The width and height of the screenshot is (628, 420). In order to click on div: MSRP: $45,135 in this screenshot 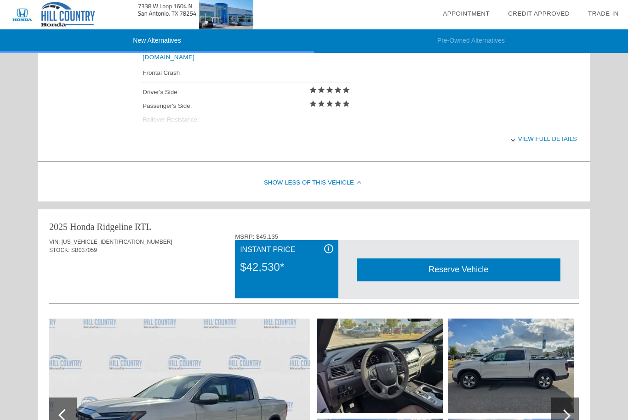, I will do `click(407, 237)`.